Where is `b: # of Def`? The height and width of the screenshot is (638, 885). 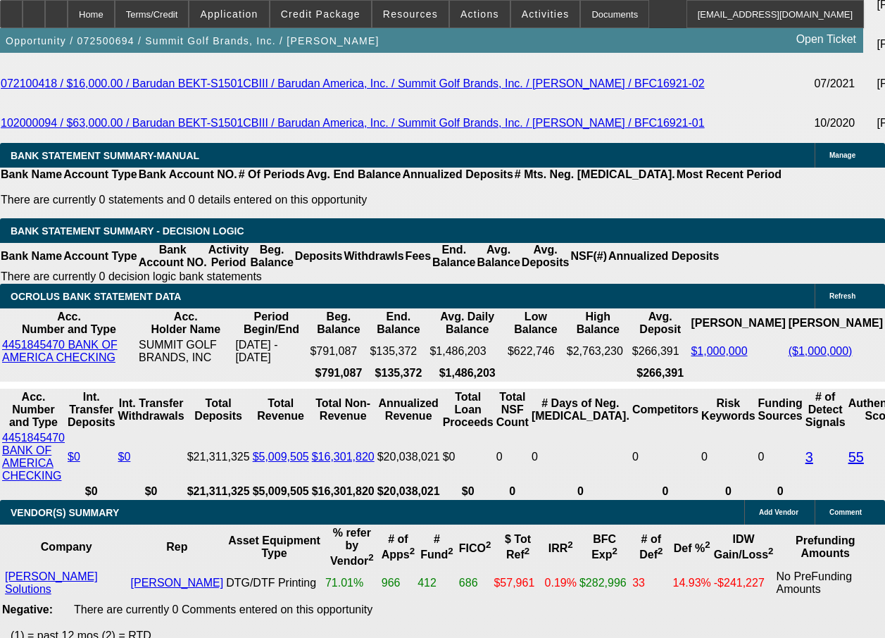
b: # of Def is located at coordinates (650, 546).